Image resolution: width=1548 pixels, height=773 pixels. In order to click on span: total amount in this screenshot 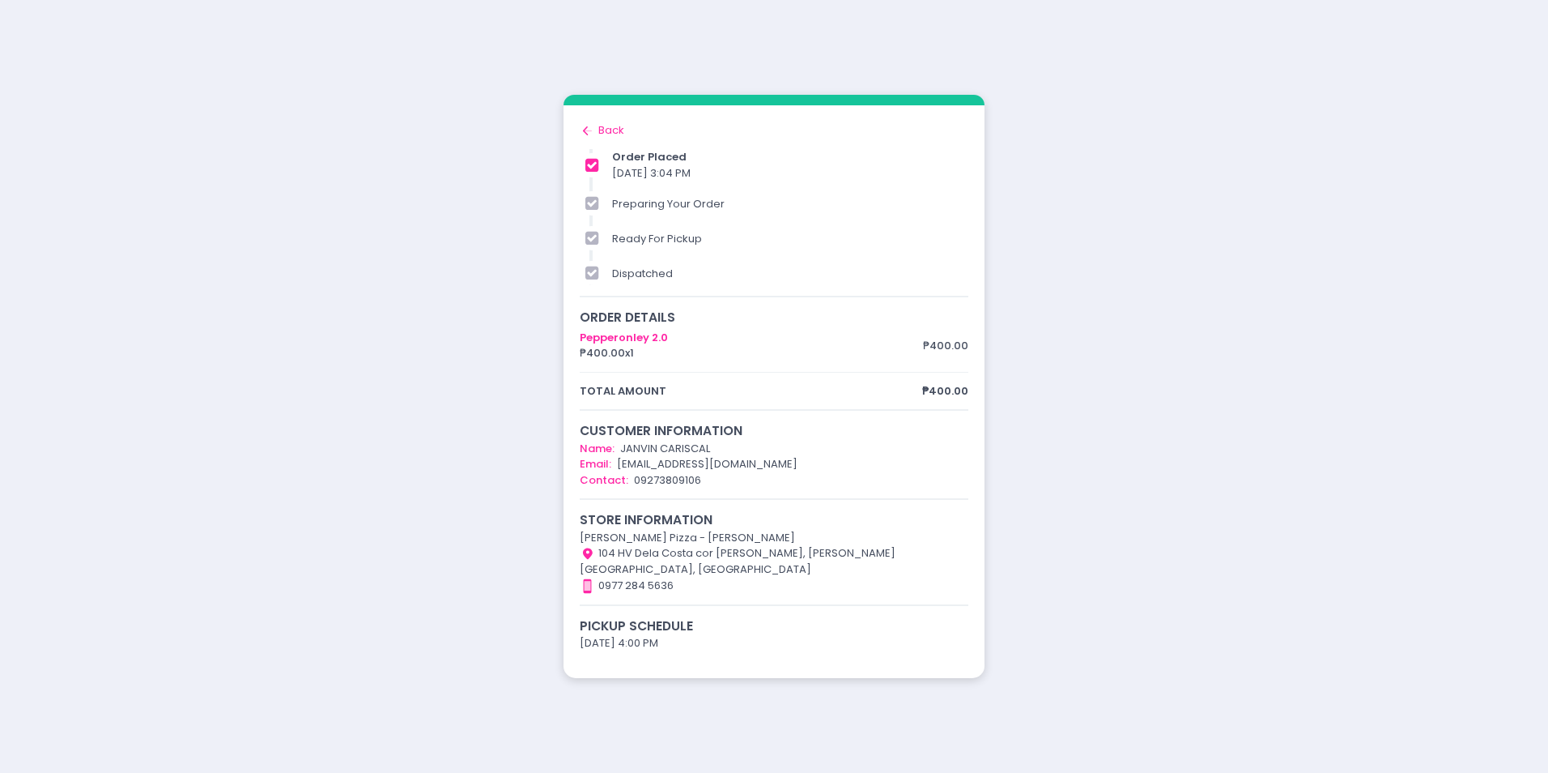, I will do `click(751, 391)`.